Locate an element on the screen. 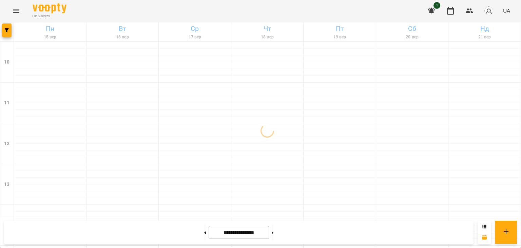 This screenshot has width=521, height=248. h6: 12 is located at coordinates (7, 144).